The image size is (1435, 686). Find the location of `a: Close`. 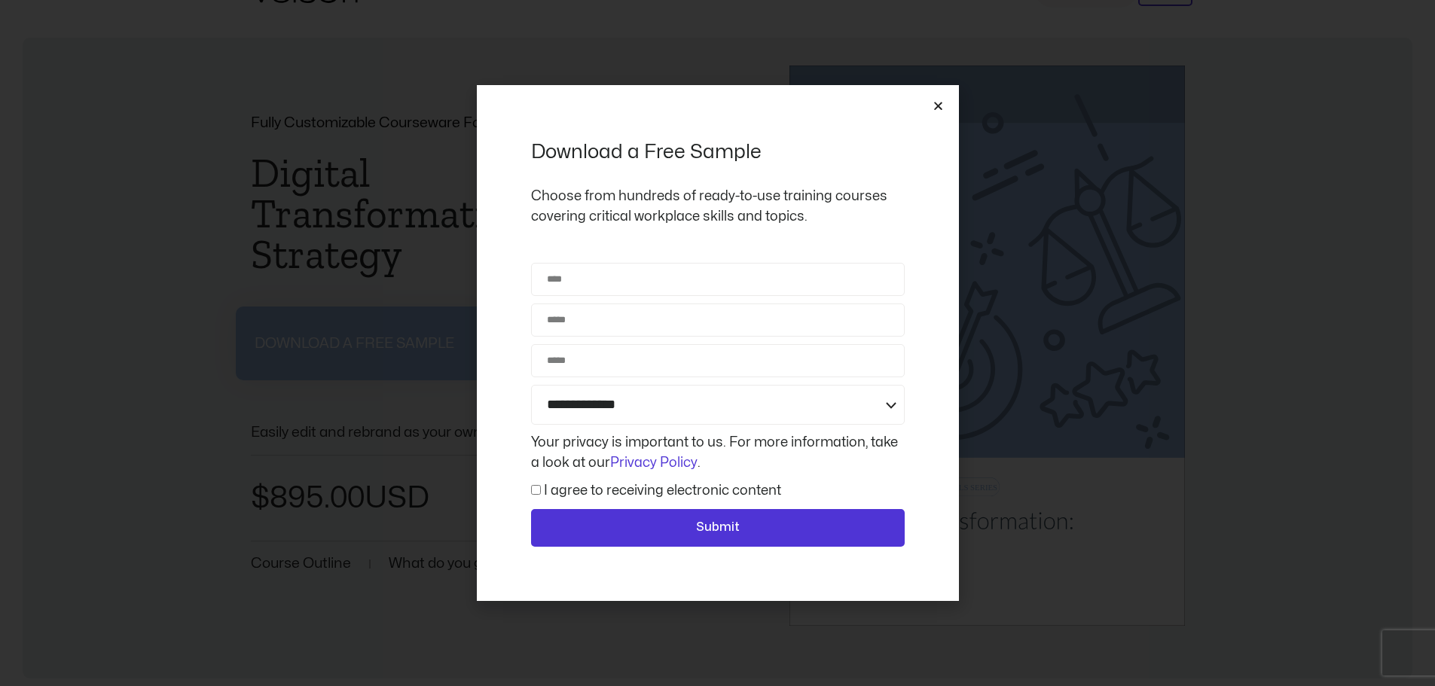

a: Close is located at coordinates (938, 105).